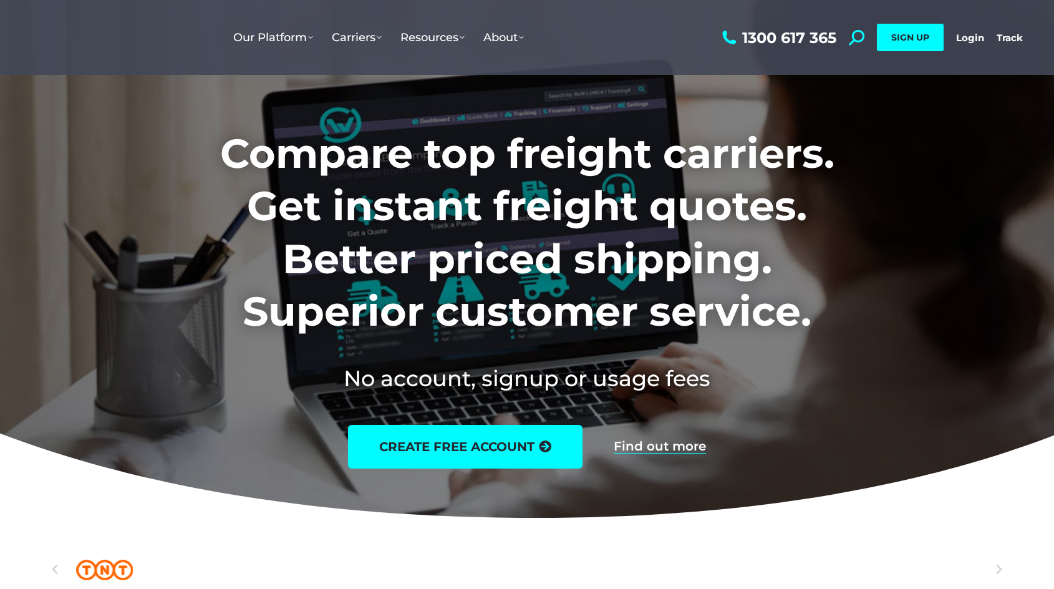 Image resolution: width=1054 pixels, height=589 pixels. What do you see at coordinates (1010, 37) in the screenshot?
I see `a: Track` at bounding box center [1010, 37].